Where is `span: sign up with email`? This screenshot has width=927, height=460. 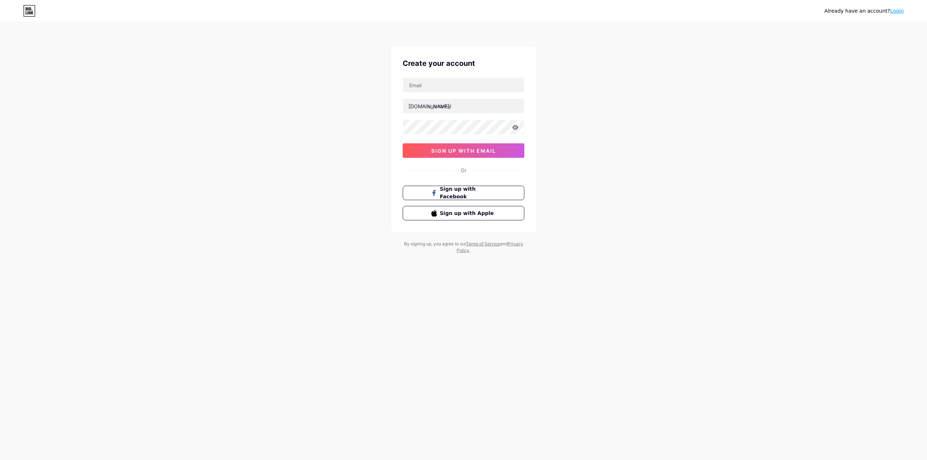 span: sign up with email is located at coordinates (463, 151).